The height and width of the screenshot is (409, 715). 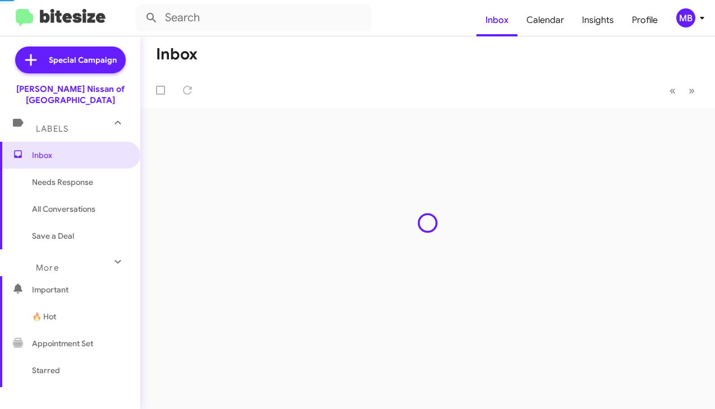 I want to click on span: Save a Deal, so click(x=53, y=236).